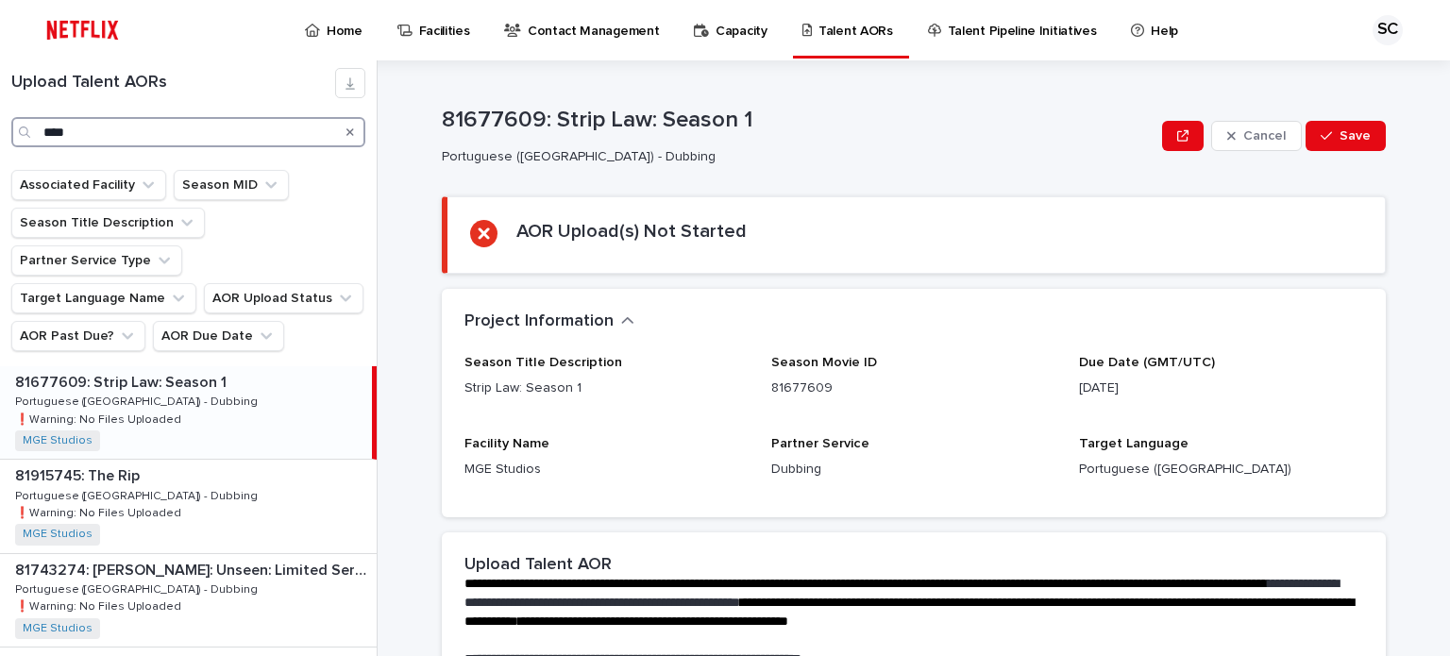  What do you see at coordinates (539, 322) in the screenshot?
I see `h2: Project Information` at bounding box center [539, 322].